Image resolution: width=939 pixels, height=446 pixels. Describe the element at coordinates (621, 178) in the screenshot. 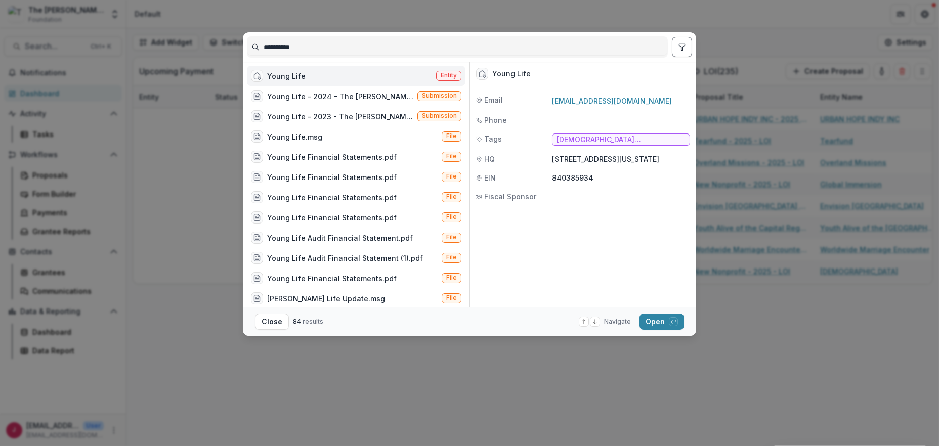

I see `p: 840385934` at that location.